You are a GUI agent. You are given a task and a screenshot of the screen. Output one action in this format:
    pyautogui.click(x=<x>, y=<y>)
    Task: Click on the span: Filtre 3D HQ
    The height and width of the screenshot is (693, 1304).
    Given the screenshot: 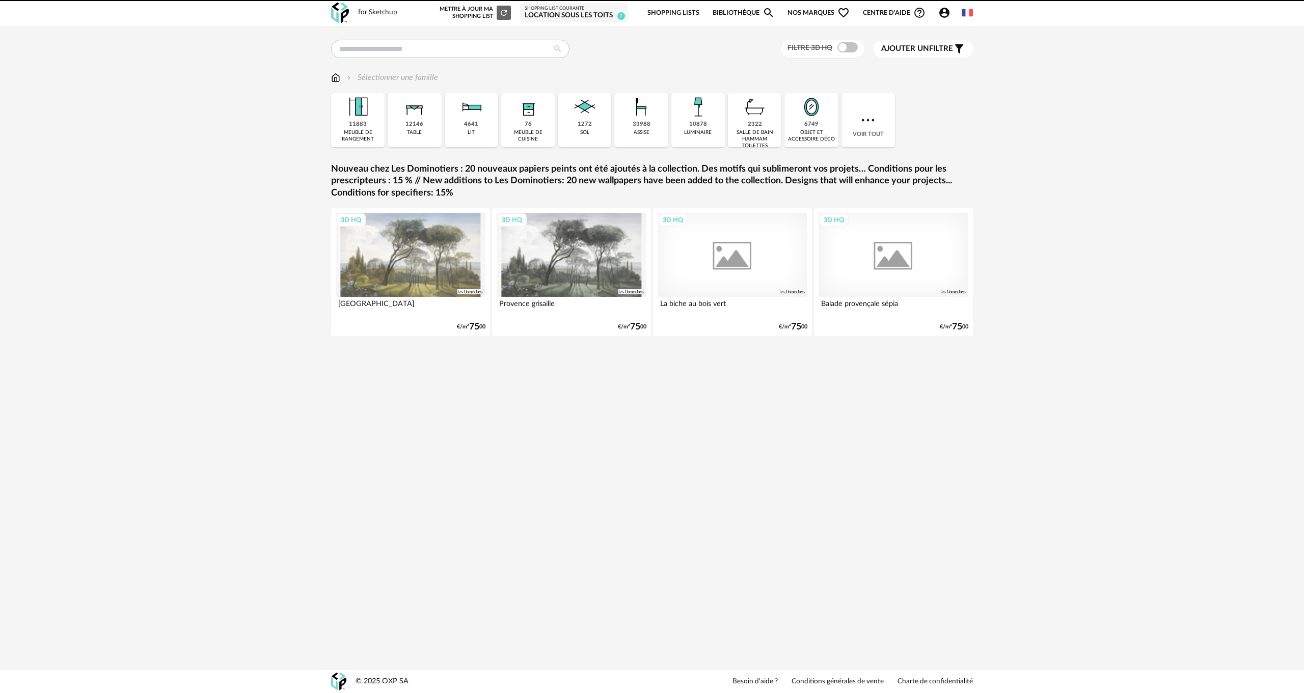 What is the action you would take?
    pyautogui.click(x=810, y=48)
    